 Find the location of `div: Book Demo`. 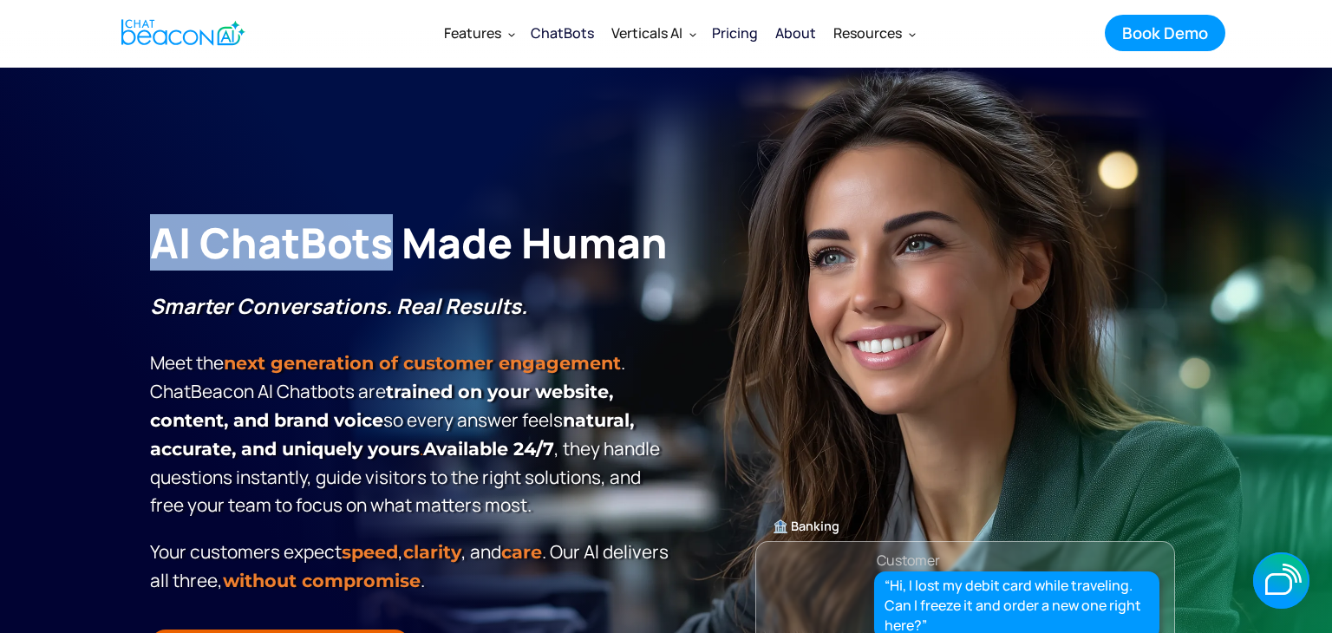

div: Book Demo is located at coordinates (1165, 33).